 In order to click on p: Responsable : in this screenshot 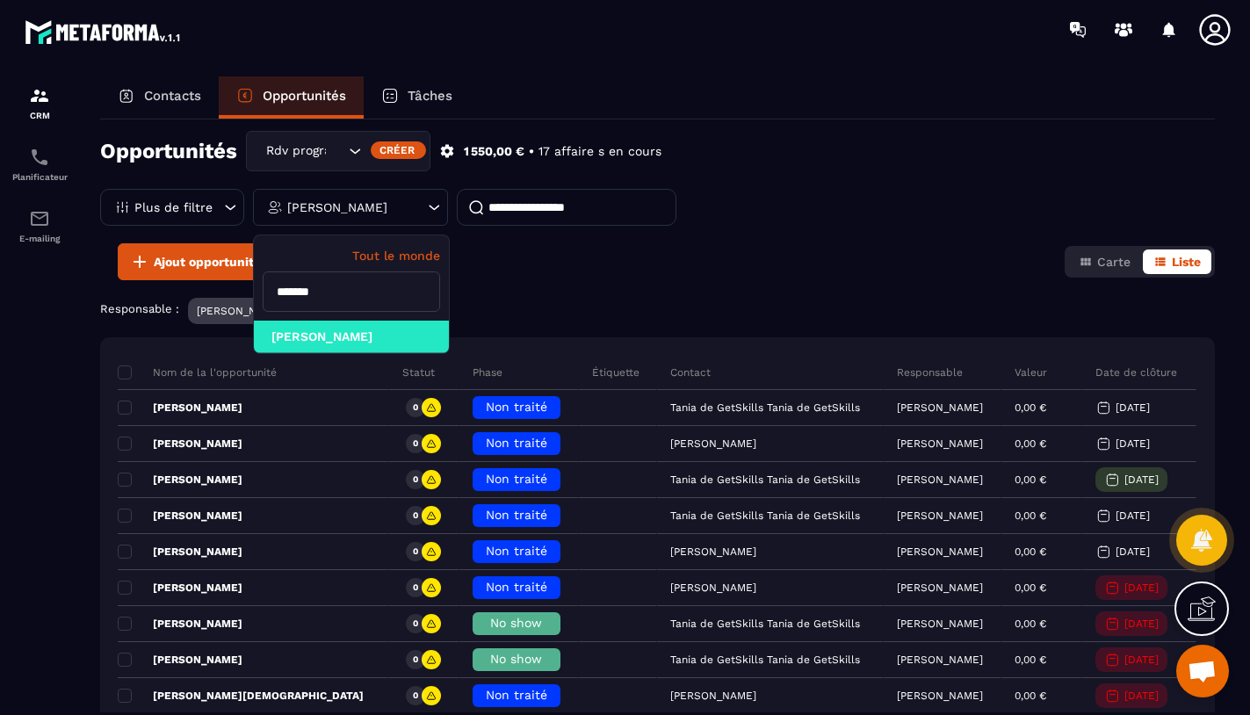, I will do `click(140, 308)`.